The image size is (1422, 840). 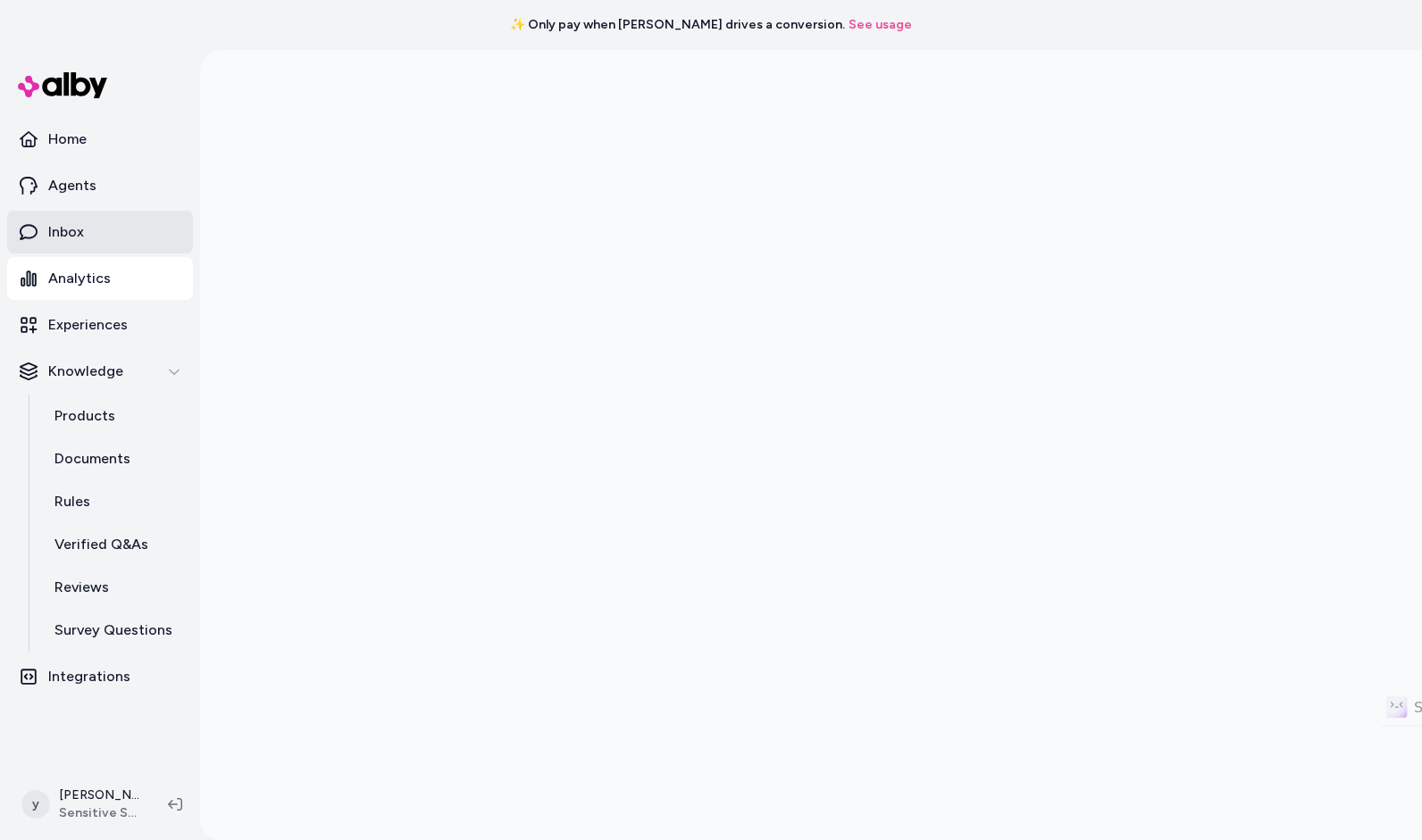 I want to click on button: Knowledge, so click(x=100, y=372).